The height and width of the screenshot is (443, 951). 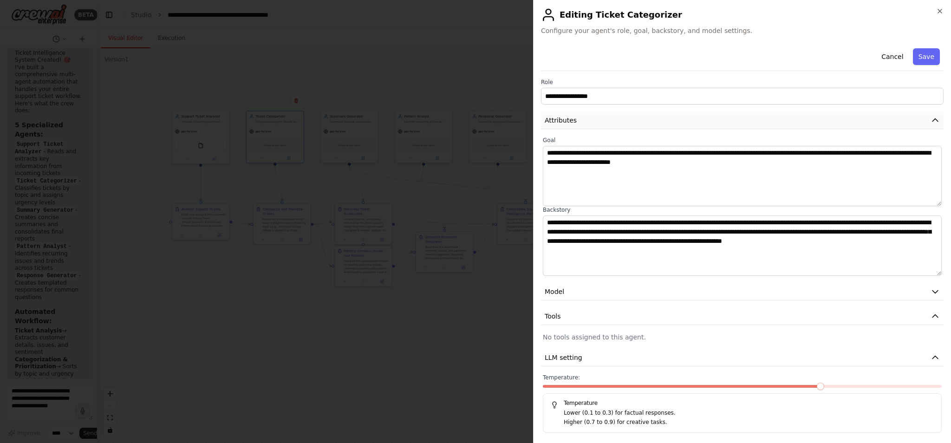 I want to click on label: Backstory, so click(x=742, y=210).